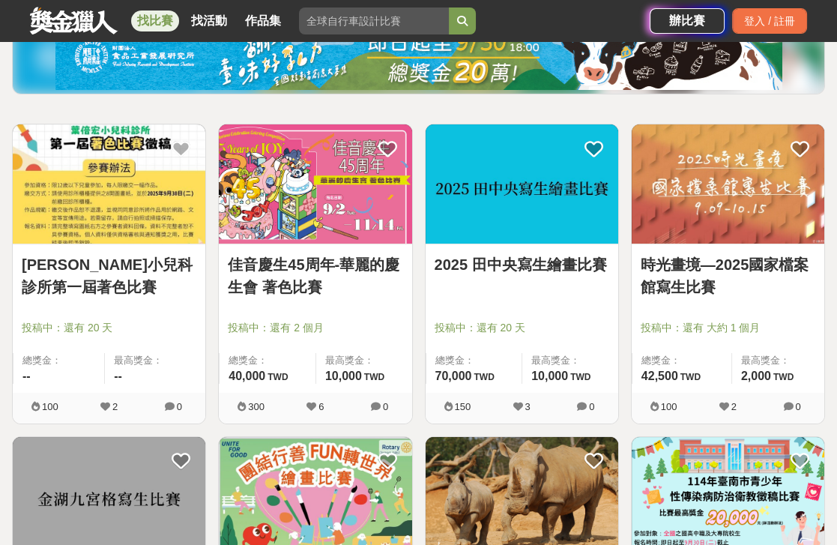 The image size is (837, 545). What do you see at coordinates (256, 406) in the screenshot?
I see `span: 300` at bounding box center [256, 406].